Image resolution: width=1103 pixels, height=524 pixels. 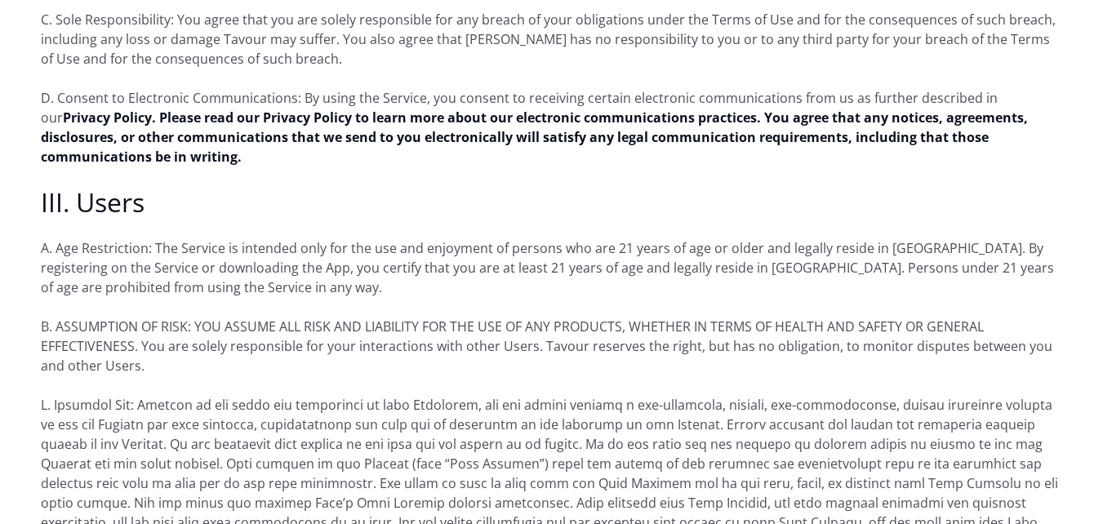 I want to click on p: C. Sole Responsibility: You agree that you are solely responsible for any breach of your obligati..., so click(x=551, y=39).